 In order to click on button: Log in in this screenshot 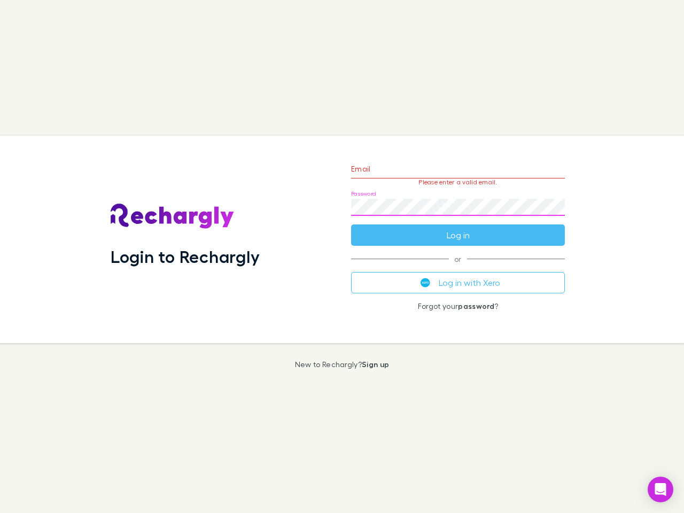, I will do `click(458, 235)`.